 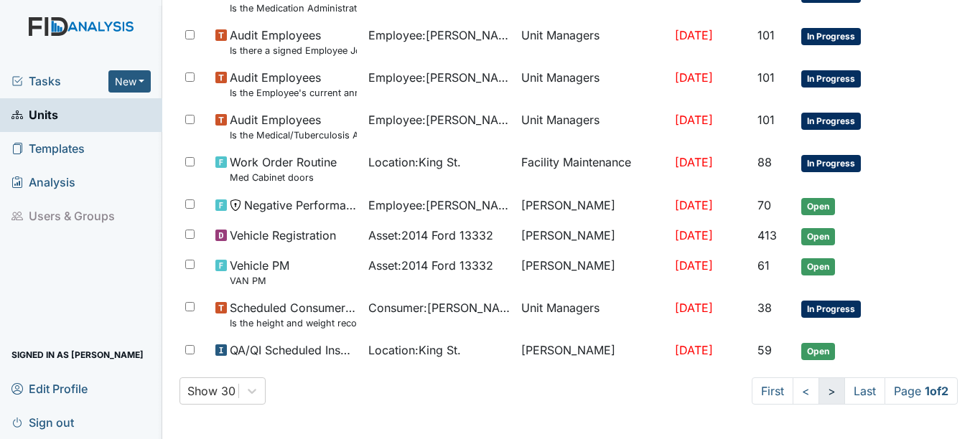 I want to click on span: 88, so click(x=764, y=162).